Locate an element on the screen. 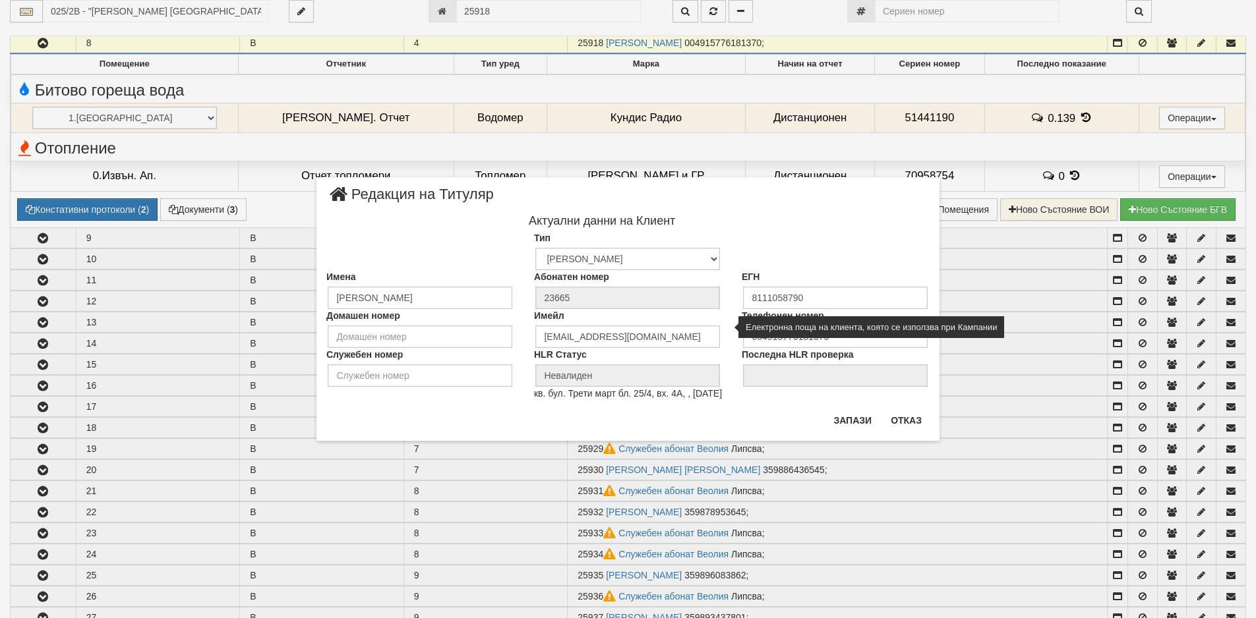  label: Имейл is located at coordinates (549, 316).